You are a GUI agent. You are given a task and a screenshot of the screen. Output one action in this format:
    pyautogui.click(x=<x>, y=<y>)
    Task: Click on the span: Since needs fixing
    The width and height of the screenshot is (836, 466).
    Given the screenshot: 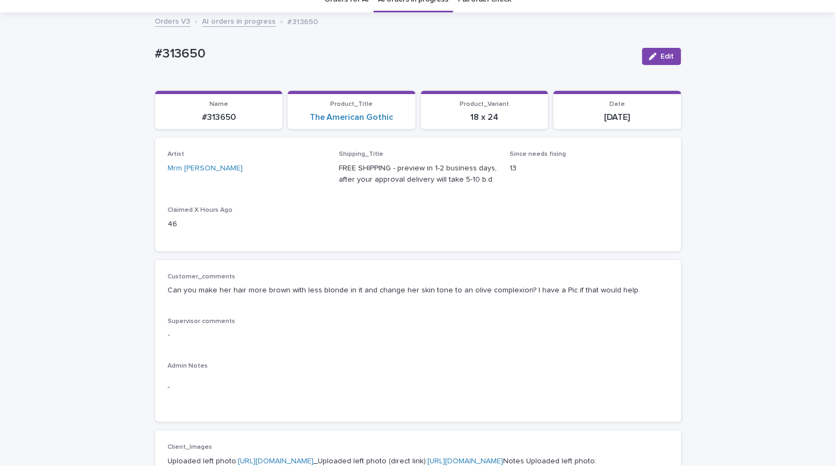 What is the action you would take?
    pyautogui.click(x=538, y=154)
    